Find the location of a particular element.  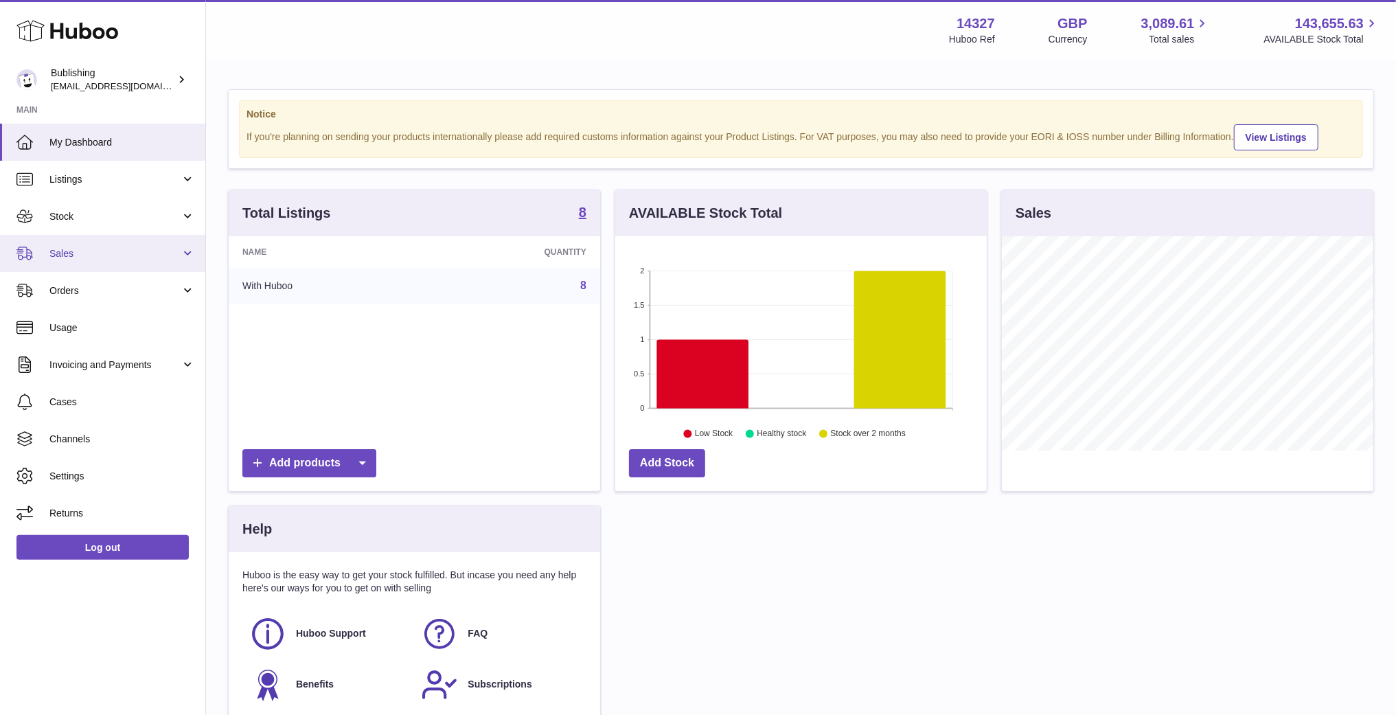

span: Orders is located at coordinates (115, 290).